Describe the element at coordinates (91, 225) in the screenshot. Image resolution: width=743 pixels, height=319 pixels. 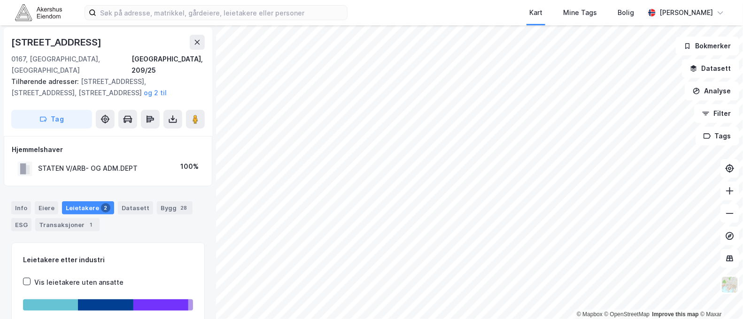
I see `div: 1` at that location.